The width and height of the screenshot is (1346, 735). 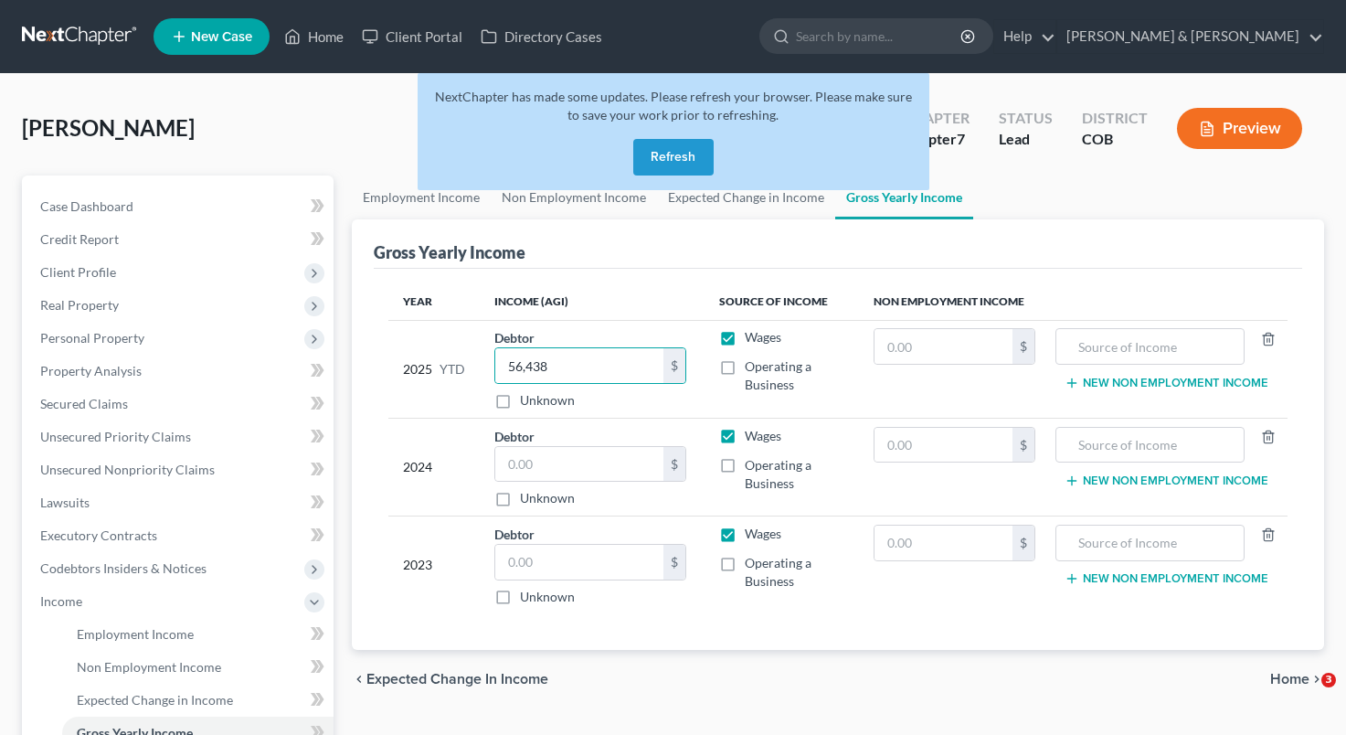 What do you see at coordinates (179, 536) in the screenshot?
I see `a: Executory Contracts` at bounding box center [179, 536].